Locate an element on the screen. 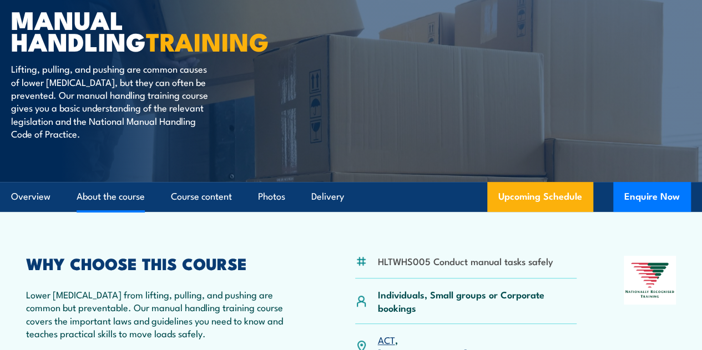 This screenshot has width=702, height=350. p: Individuals, Small groups or Corporate bookings is located at coordinates (477, 301).